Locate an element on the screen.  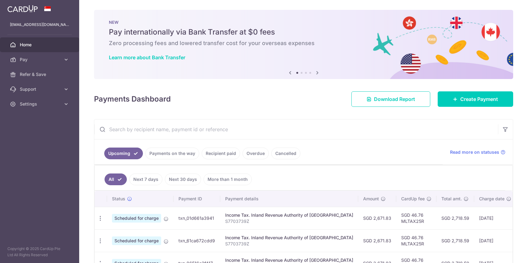
a: More than 1 month is located at coordinates (228, 180).